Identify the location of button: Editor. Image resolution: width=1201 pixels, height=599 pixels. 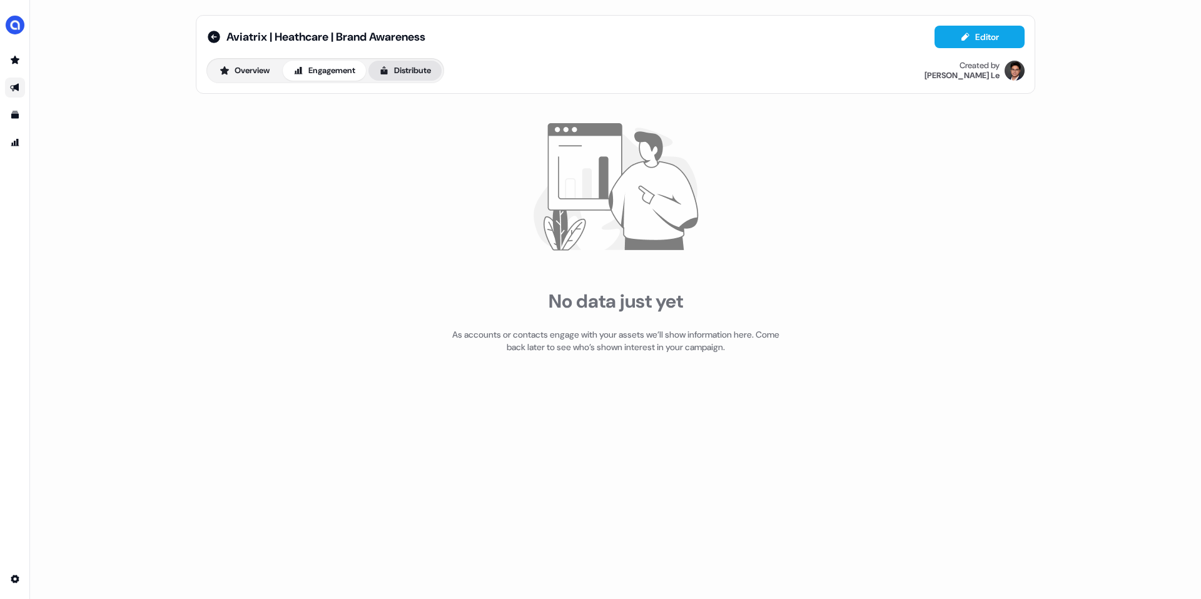
(979, 37).